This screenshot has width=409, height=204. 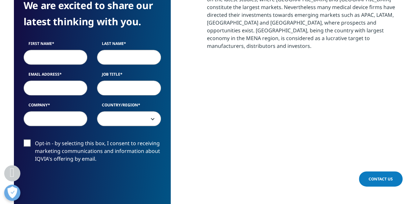 What do you see at coordinates (56, 76) in the screenshot?
I see `label: Email Address` at bounding box center [56, 76].